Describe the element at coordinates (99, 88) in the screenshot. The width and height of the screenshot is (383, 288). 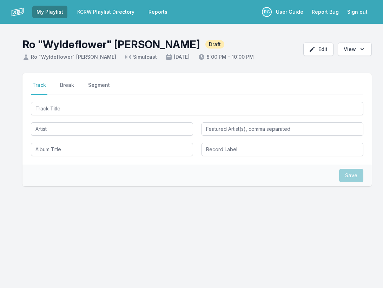
I see `button: Segment` at that location.